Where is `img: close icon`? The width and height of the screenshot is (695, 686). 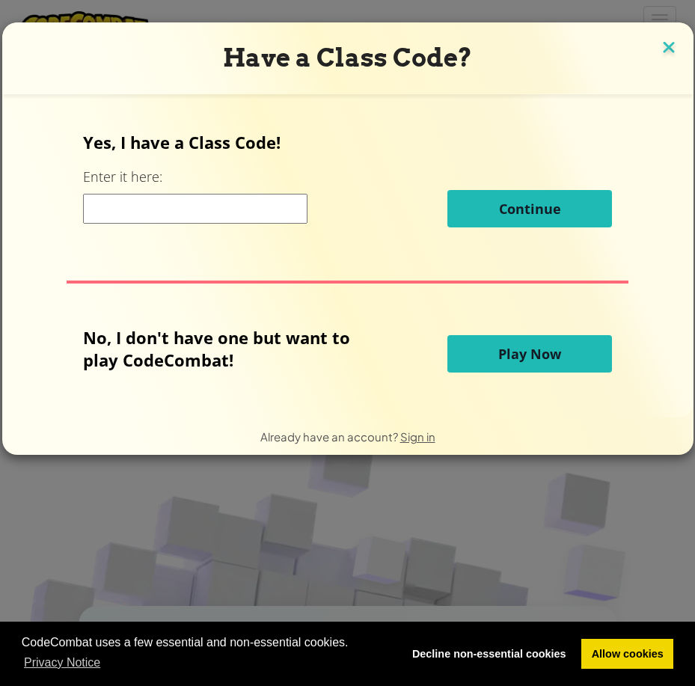 img: close icon is located at coordinates (669, 49).